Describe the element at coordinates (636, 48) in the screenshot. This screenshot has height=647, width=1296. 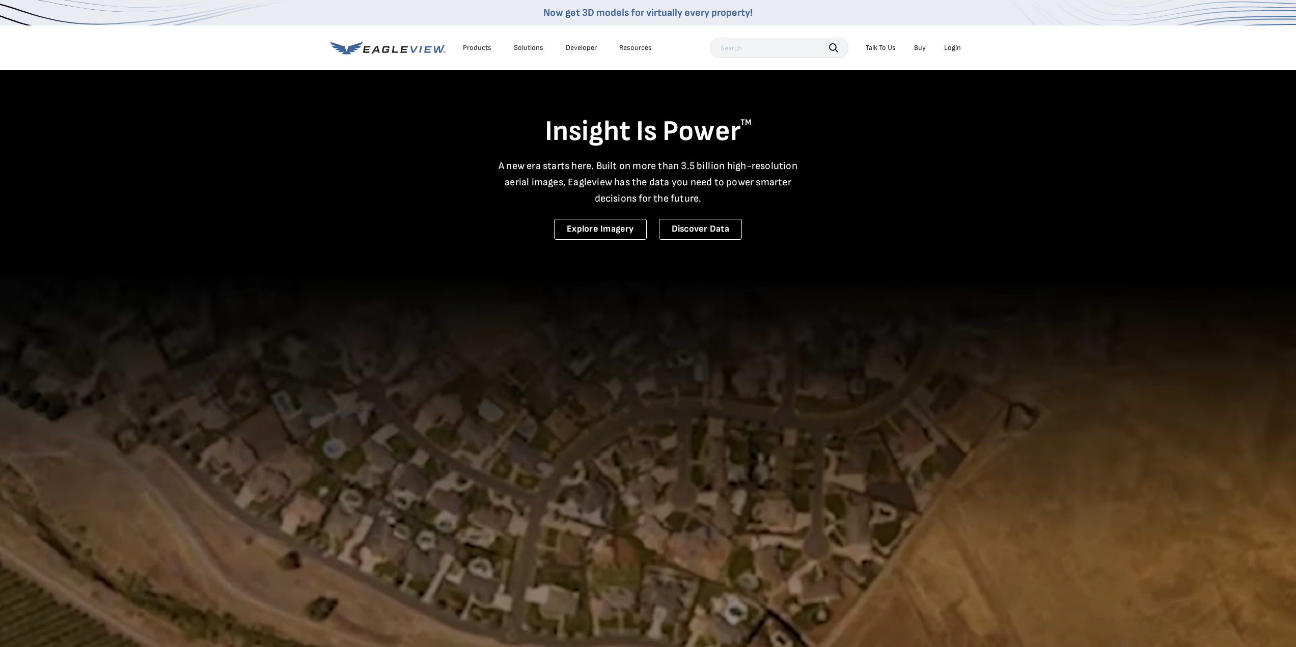
I see `div: Resources` at that location.